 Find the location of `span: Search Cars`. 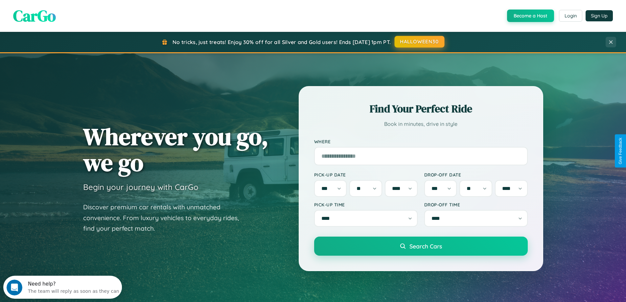

span: Search Cars is located at coordinates (426, 246).